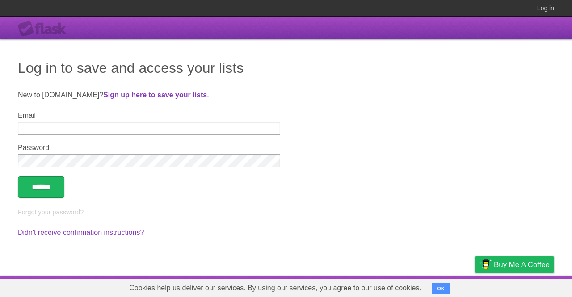 The height and width of the screenshot is (297, 572). What do you see at coordinates (81, 232) in the screenshot?
I see `a: Didn't receive confirmation instructions?` at bounding box center [81, 232].